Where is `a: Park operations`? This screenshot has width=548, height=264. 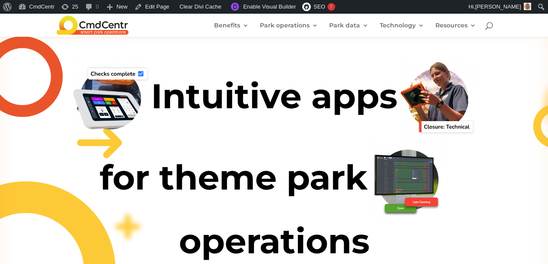
a: Park operations is located at coordinates (289, 30).